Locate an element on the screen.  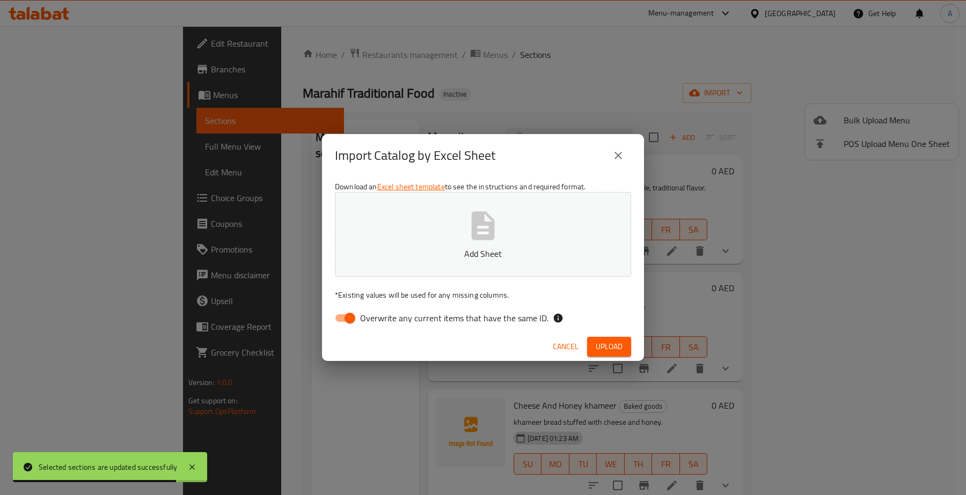
p: Existing values will be used for any missing columns. is located at coordinates (483, 295).